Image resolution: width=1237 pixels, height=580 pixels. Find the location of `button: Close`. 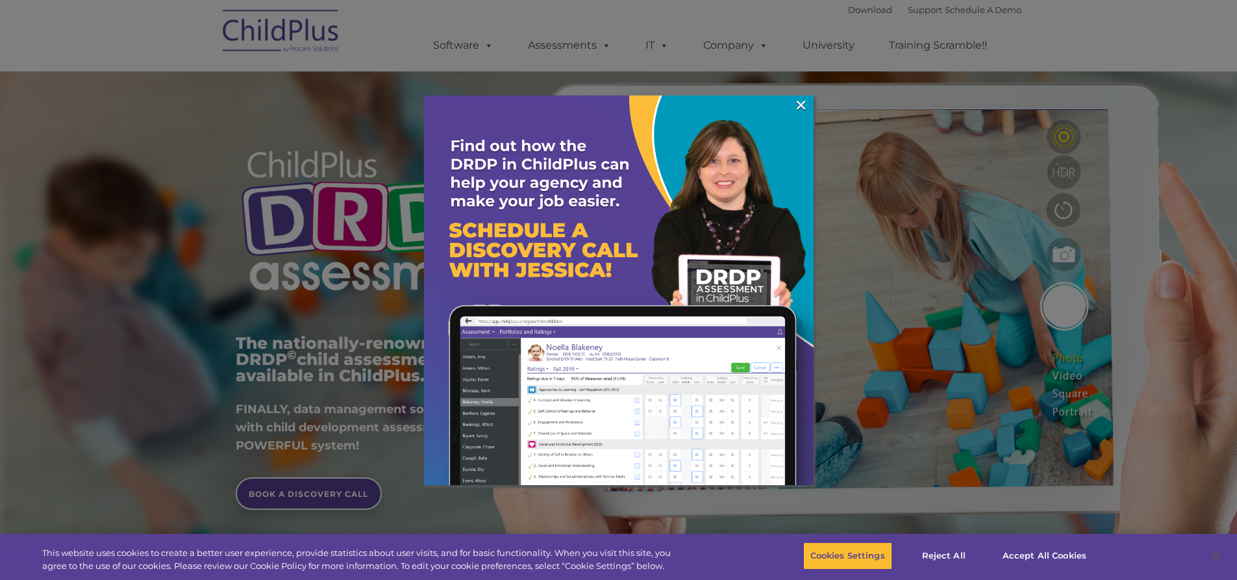

button: Close is located at coordinates (1216, 556).